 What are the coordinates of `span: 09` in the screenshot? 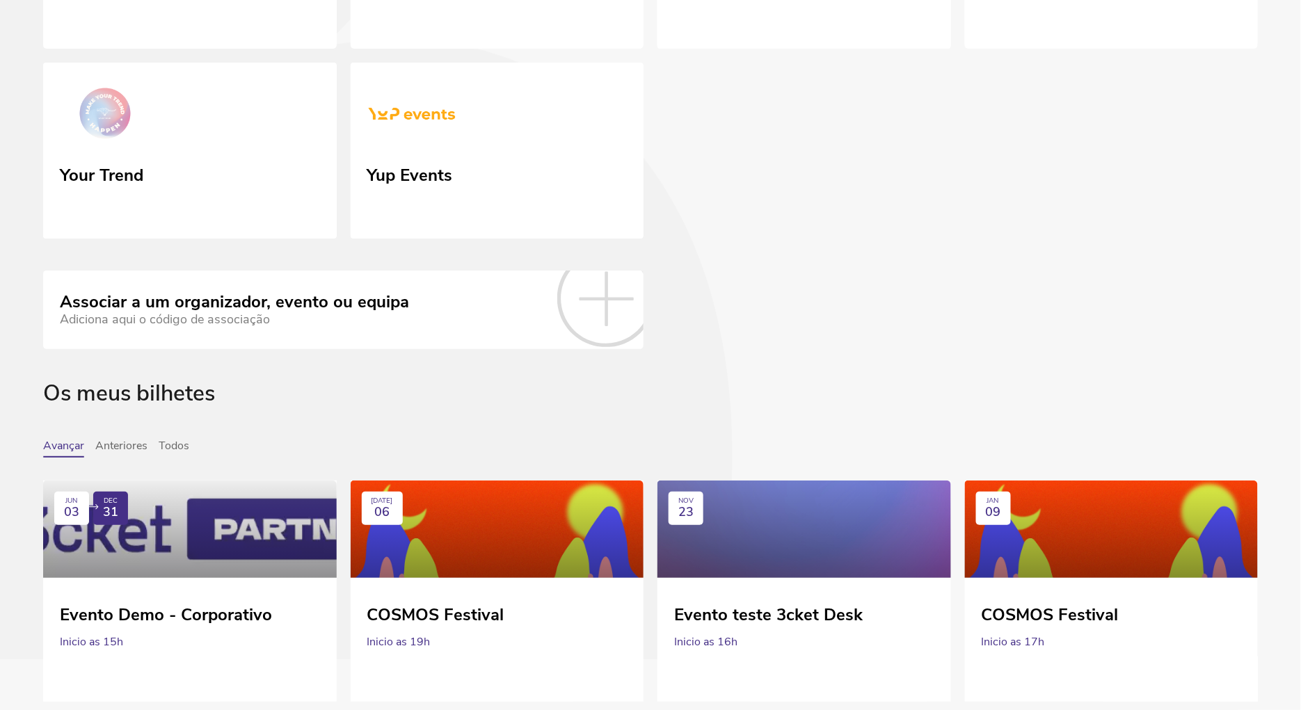 It's located at (993, 512).